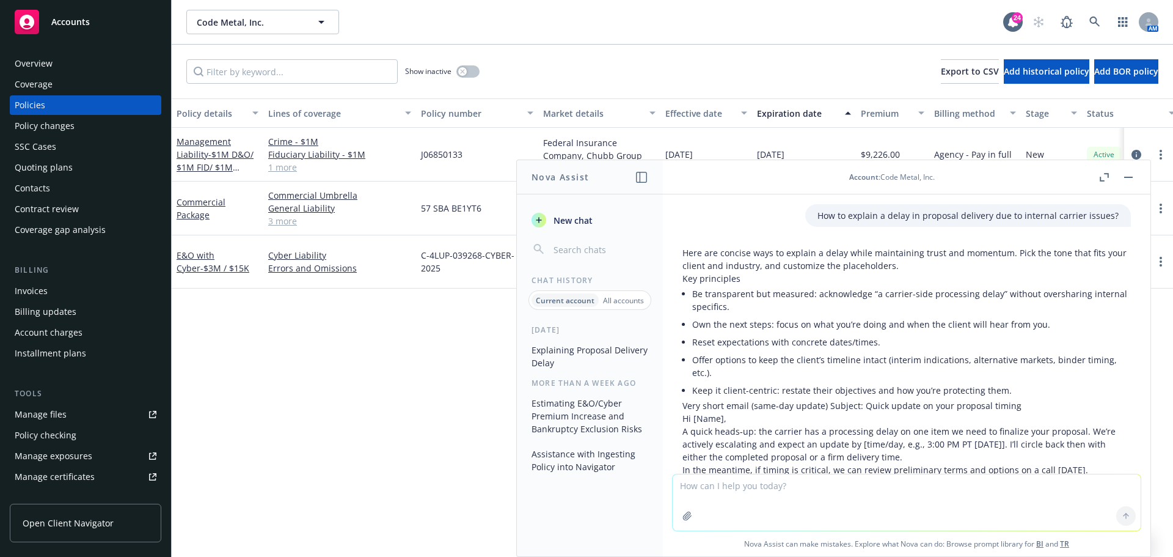 Image resolution: width=1173 pixels, height=557 pixels. I want to click on button: Code Metal, Inc., so click(263, 22).